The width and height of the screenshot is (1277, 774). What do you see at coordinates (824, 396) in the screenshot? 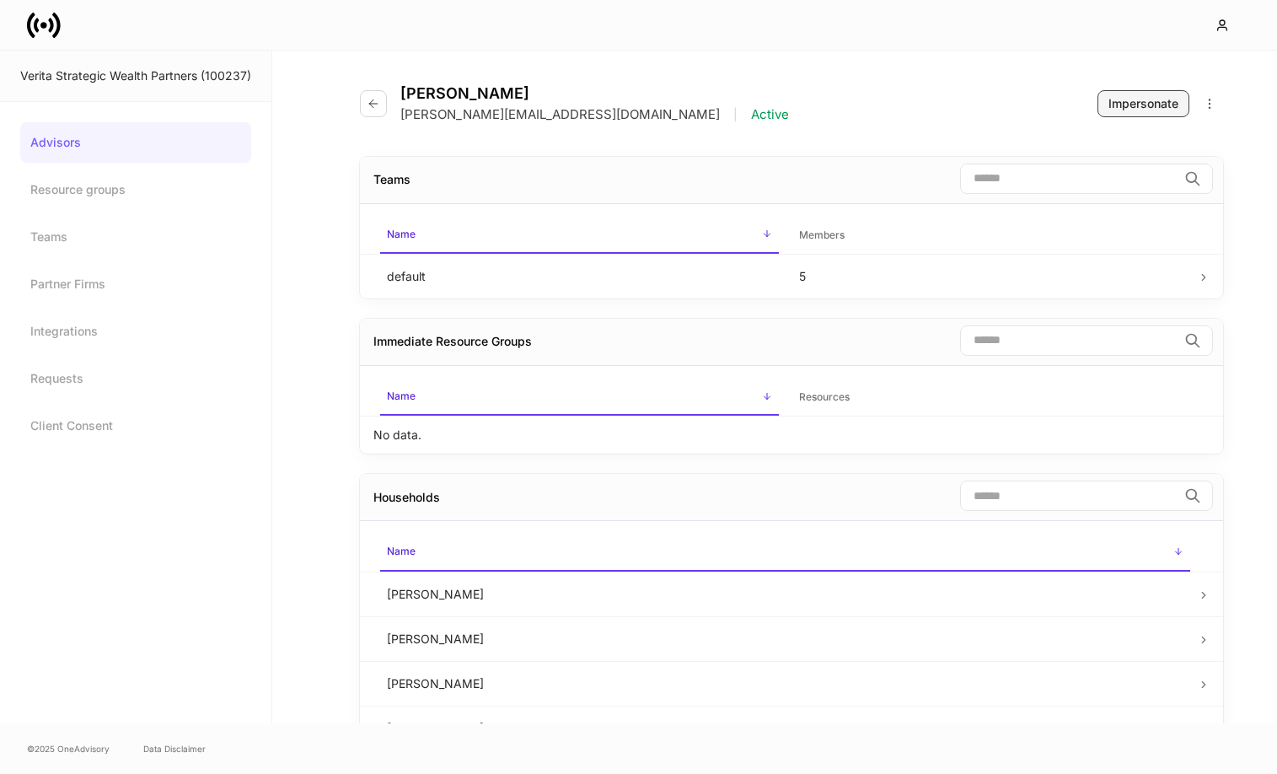
I see `h6: Resources` at bounding box center [824, 396].